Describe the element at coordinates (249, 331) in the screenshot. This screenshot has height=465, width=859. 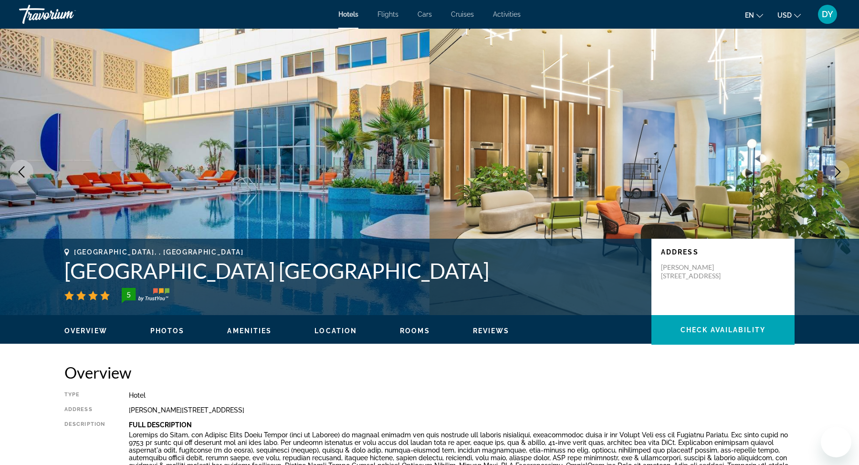
I see `span: Amenities` at that location.